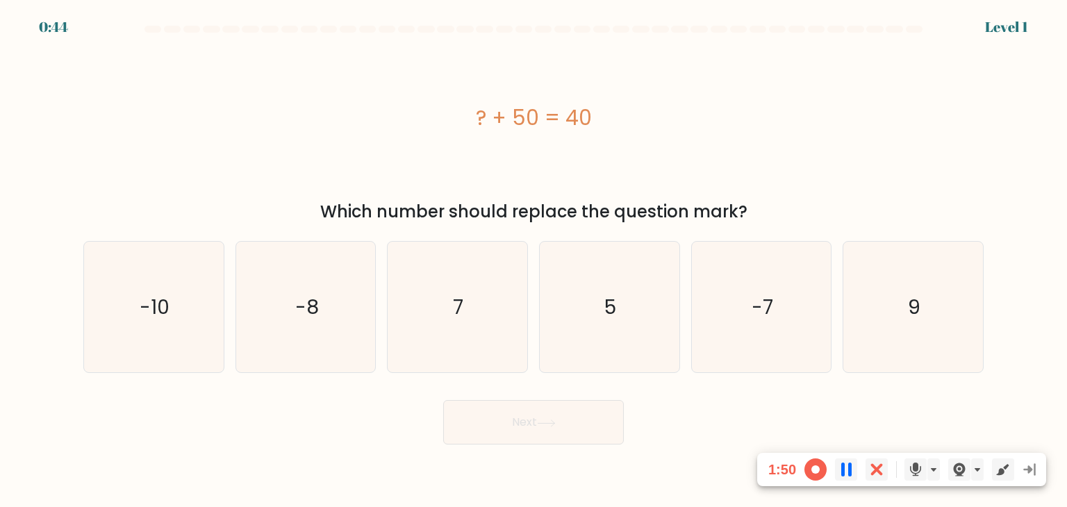 This screenshot has height=507, width=1067. I want to click on div: Level 1, so click(1007, 27).